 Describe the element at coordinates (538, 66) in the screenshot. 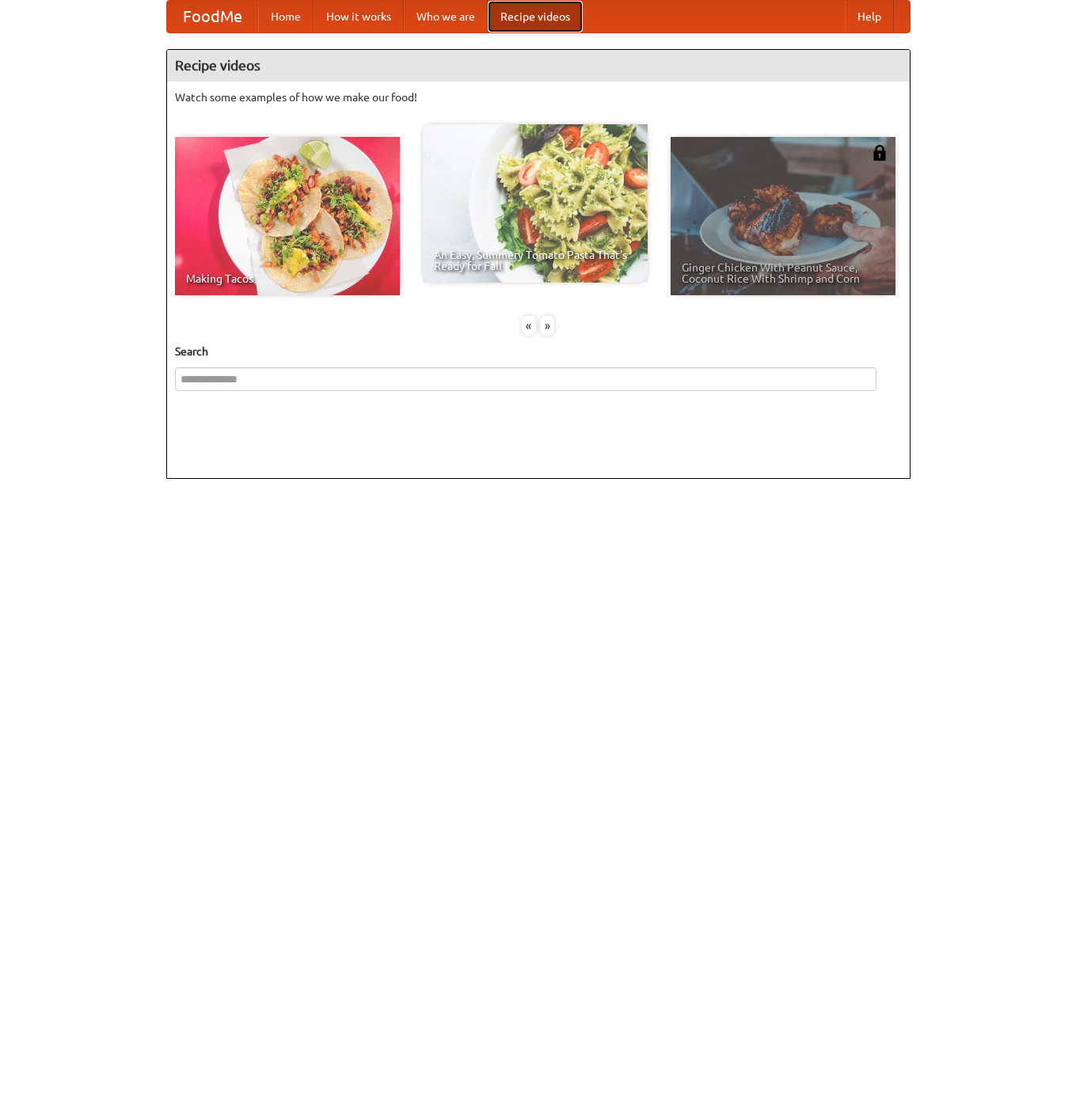

I see `h4: Recipe videos` at that location.